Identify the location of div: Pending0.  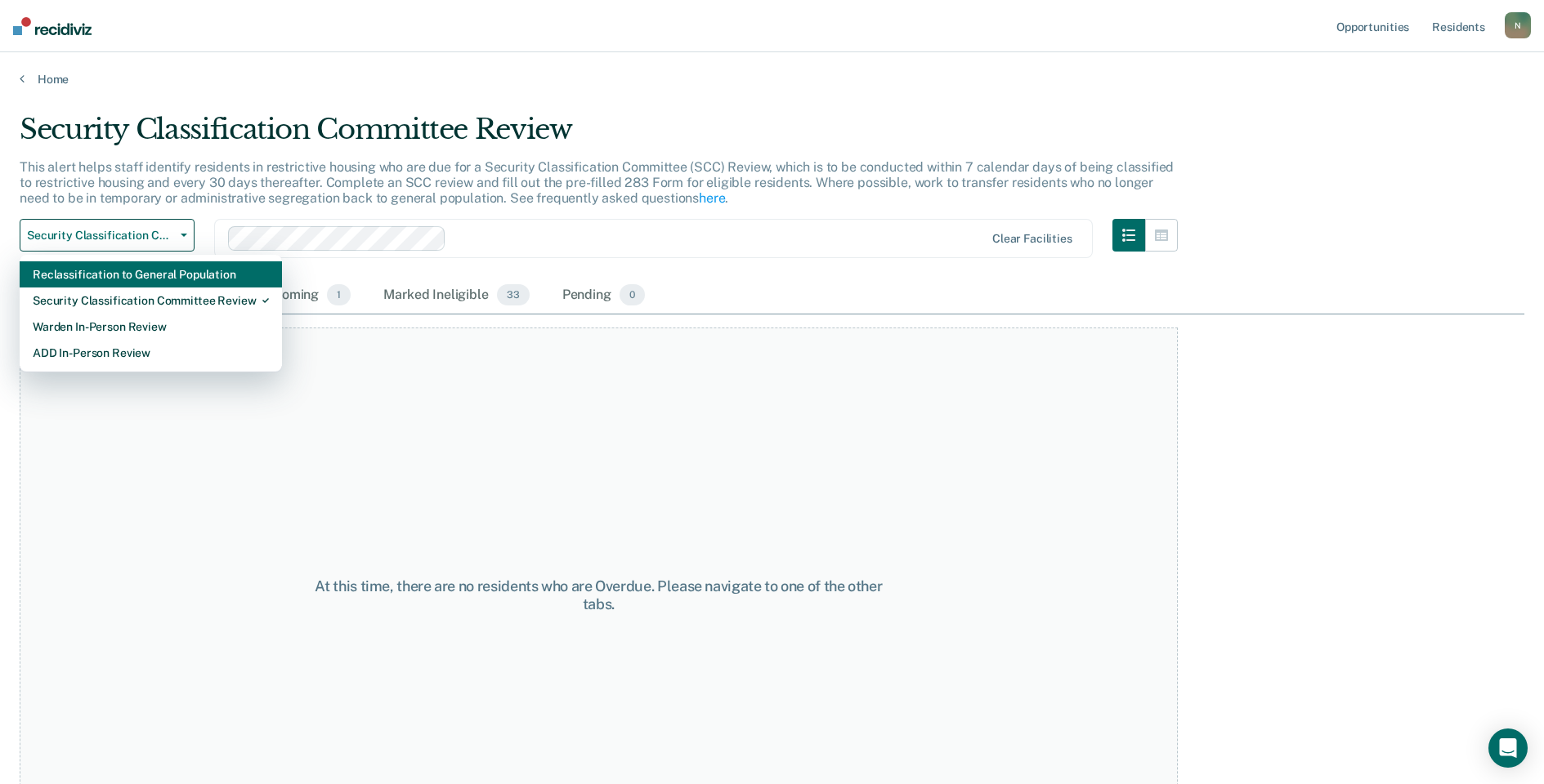
(603, 295).